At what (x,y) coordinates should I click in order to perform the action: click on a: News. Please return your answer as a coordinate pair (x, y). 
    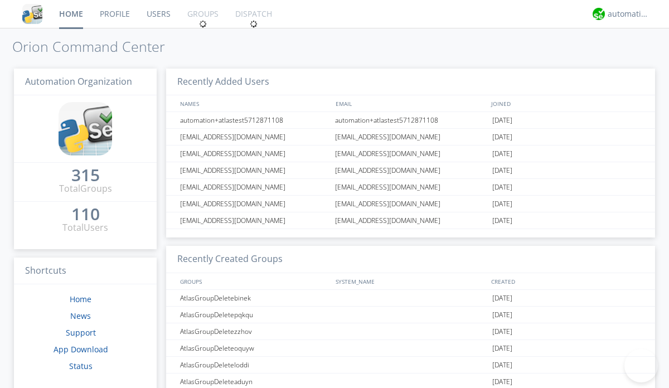
    Looking at the image, I should click on (80, 315).